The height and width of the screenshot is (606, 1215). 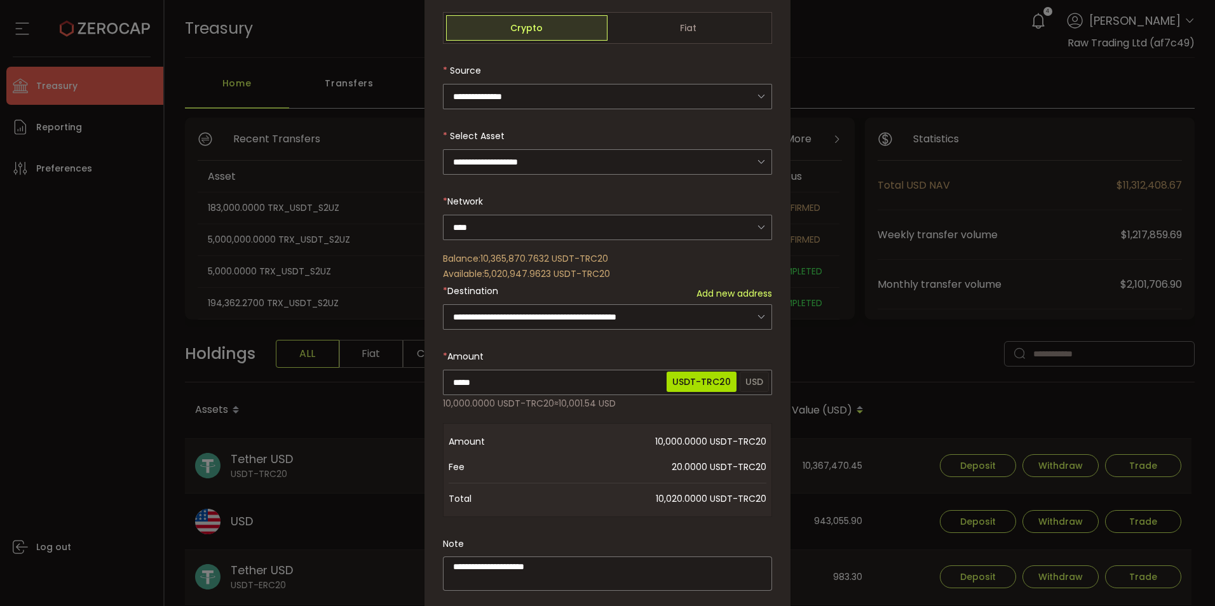 What do you see at coordinates (547, 274) in the screenshot?
I see `span: 5,020,947.9623 USDT-TRC20` at bounding box center [547, 274].